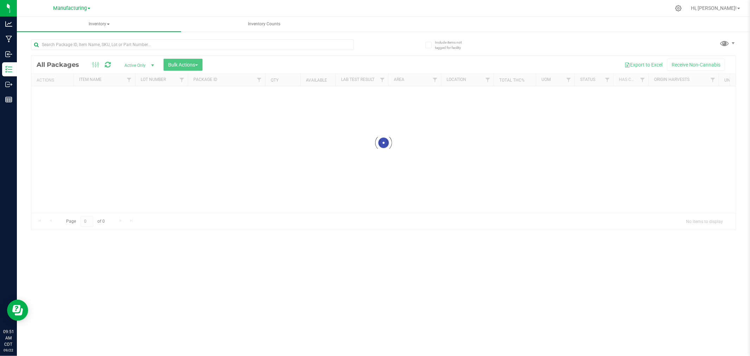  Describe the element at coordinates (8, 350) in the screenshot. I see `p: 09/22` at that location.